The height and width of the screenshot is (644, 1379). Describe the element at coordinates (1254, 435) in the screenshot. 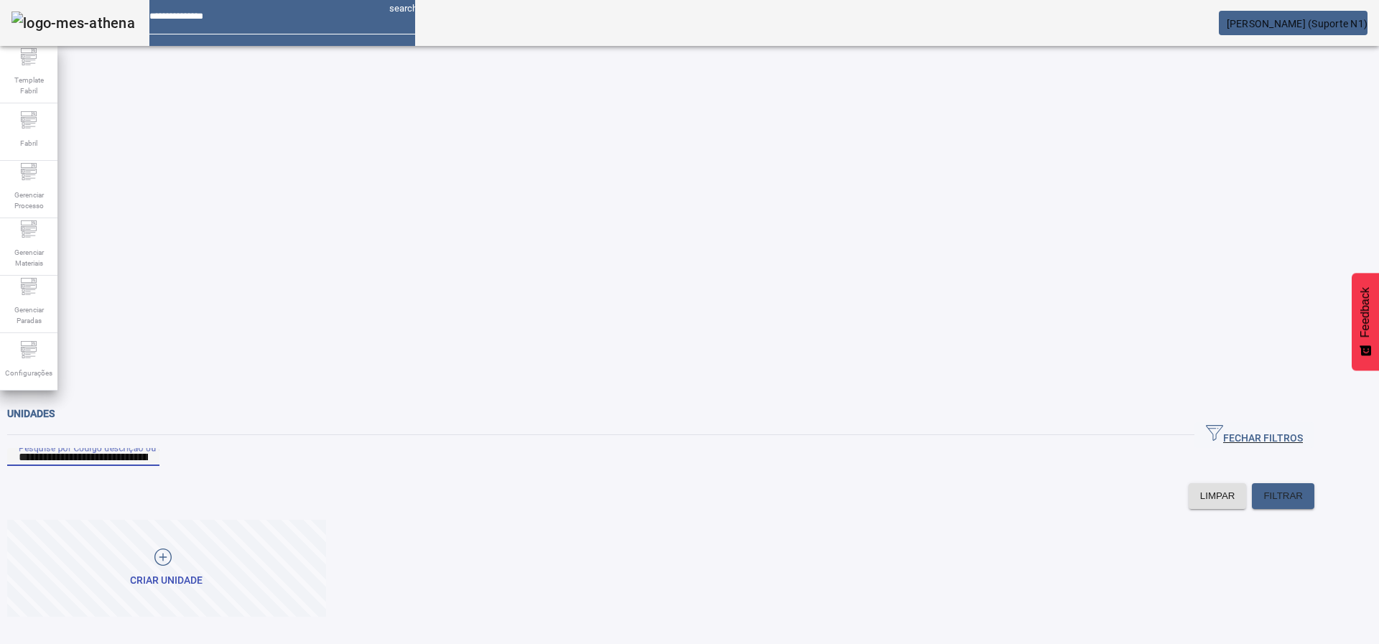

I see `span: FECHAR FILTROS` at that location.